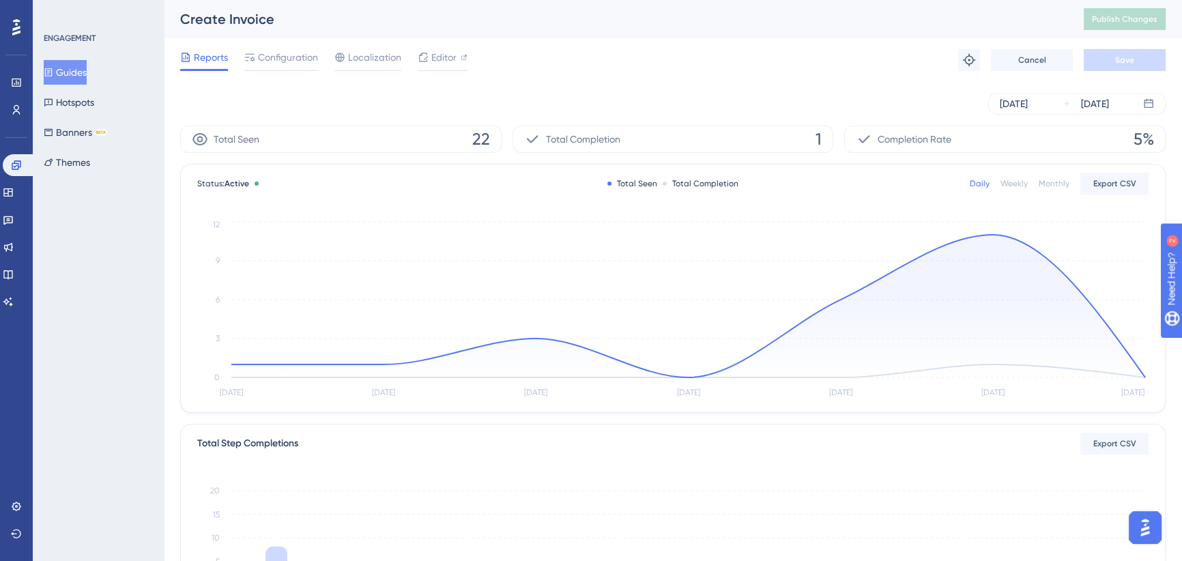 The width and height of the screenshot is (1182, 561). Describe the element at coordinates (375, 57) in the screenshot. I see `span: Localization` at that location.